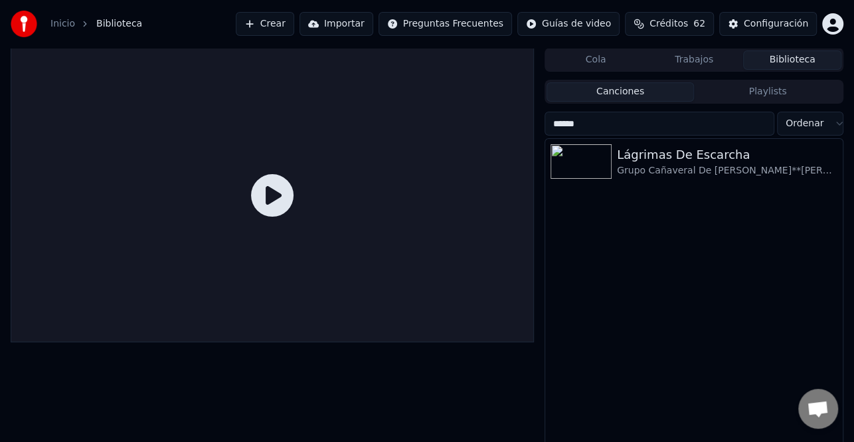 The image size is (854, 442). Describe the element at coordinates (669, 24) in the screenshot. I see `span: Créditos` at that location.